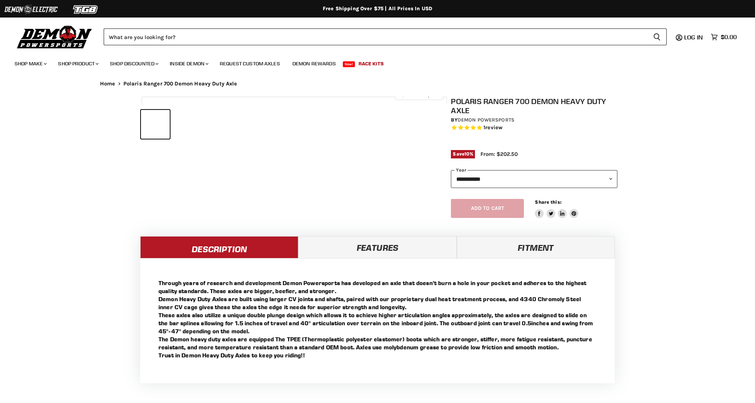  What do you see at coordinates (534, 128) in the screenshot?
I see `span: Rated 5.0 out of 5 stars 1 reviews` at bounding box center [534, 128].